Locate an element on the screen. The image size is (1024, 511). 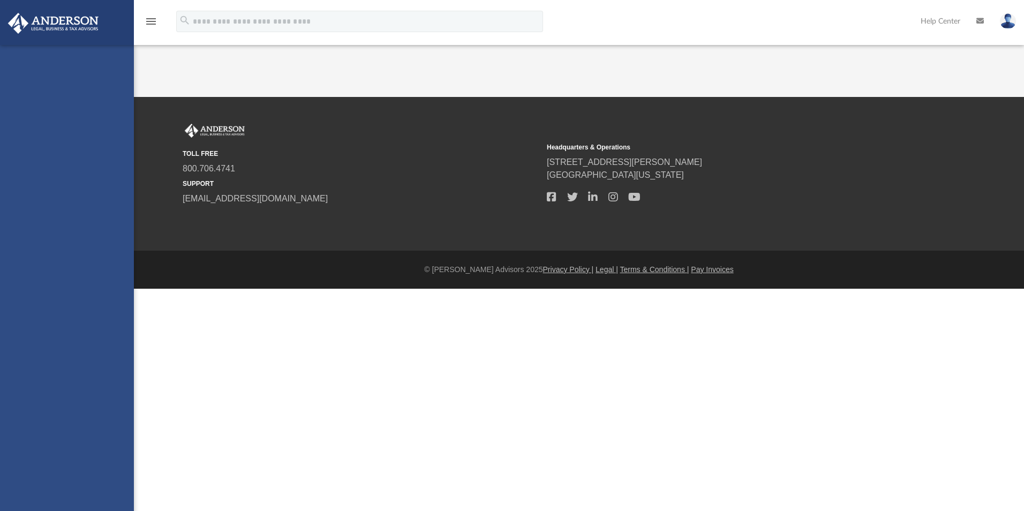
a: 800.706.4741 is located at coordinates (209, 168).